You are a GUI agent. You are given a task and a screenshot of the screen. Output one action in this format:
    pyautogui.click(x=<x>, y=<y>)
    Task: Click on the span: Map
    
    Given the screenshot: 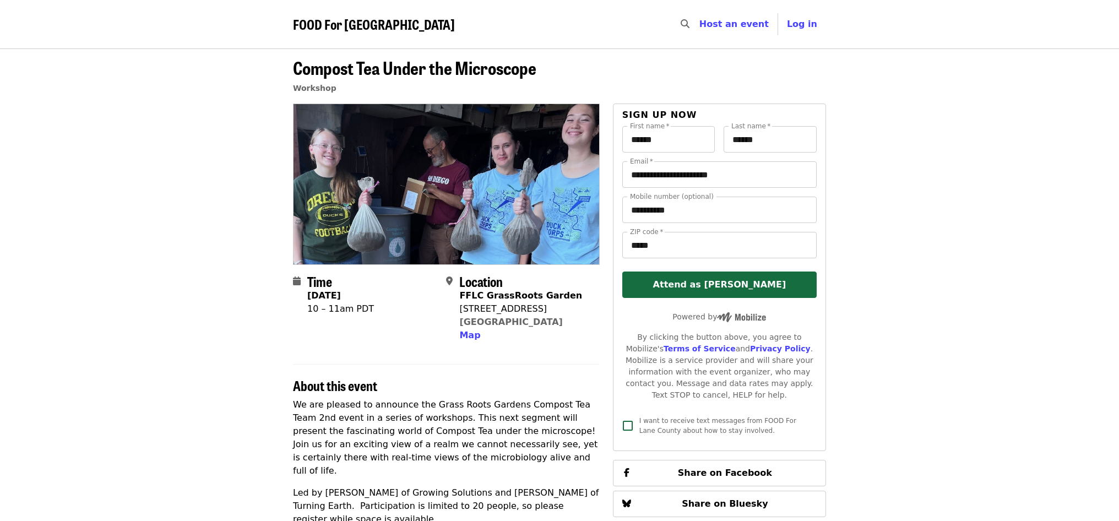 What is the action you would take?
    pyautogui.click(x=470, y=335)
    